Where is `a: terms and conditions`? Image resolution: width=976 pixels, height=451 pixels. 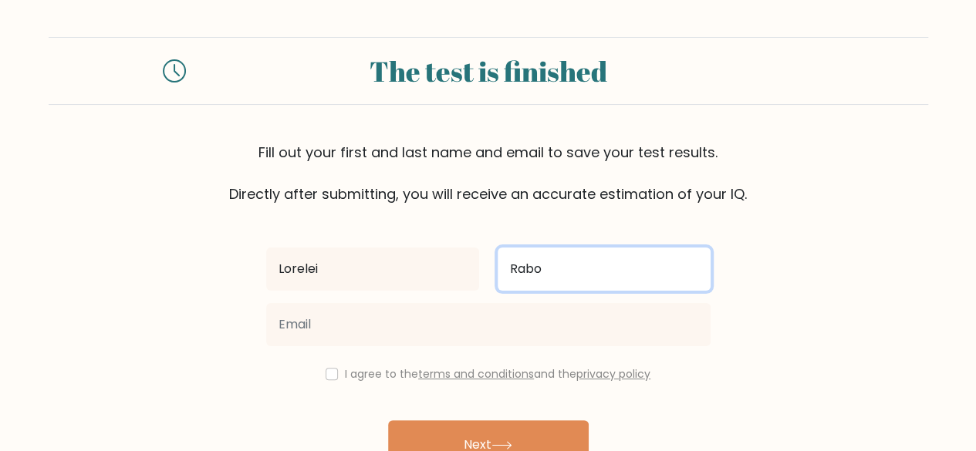 a: terms and conditions is located at coordinates (476, 374).